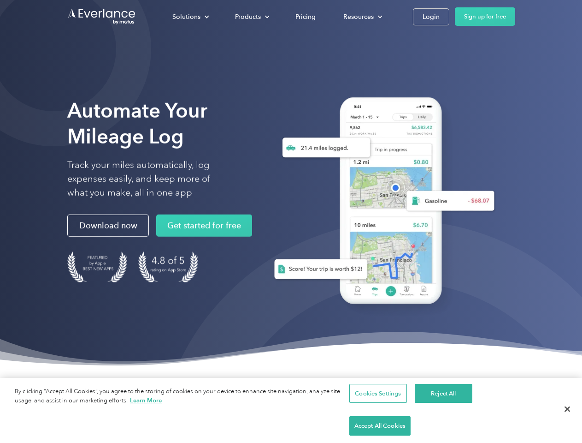 The width and height of the screenshot is (582, 443). I want to click on button: Accept All Cookies, so click(380, 426).